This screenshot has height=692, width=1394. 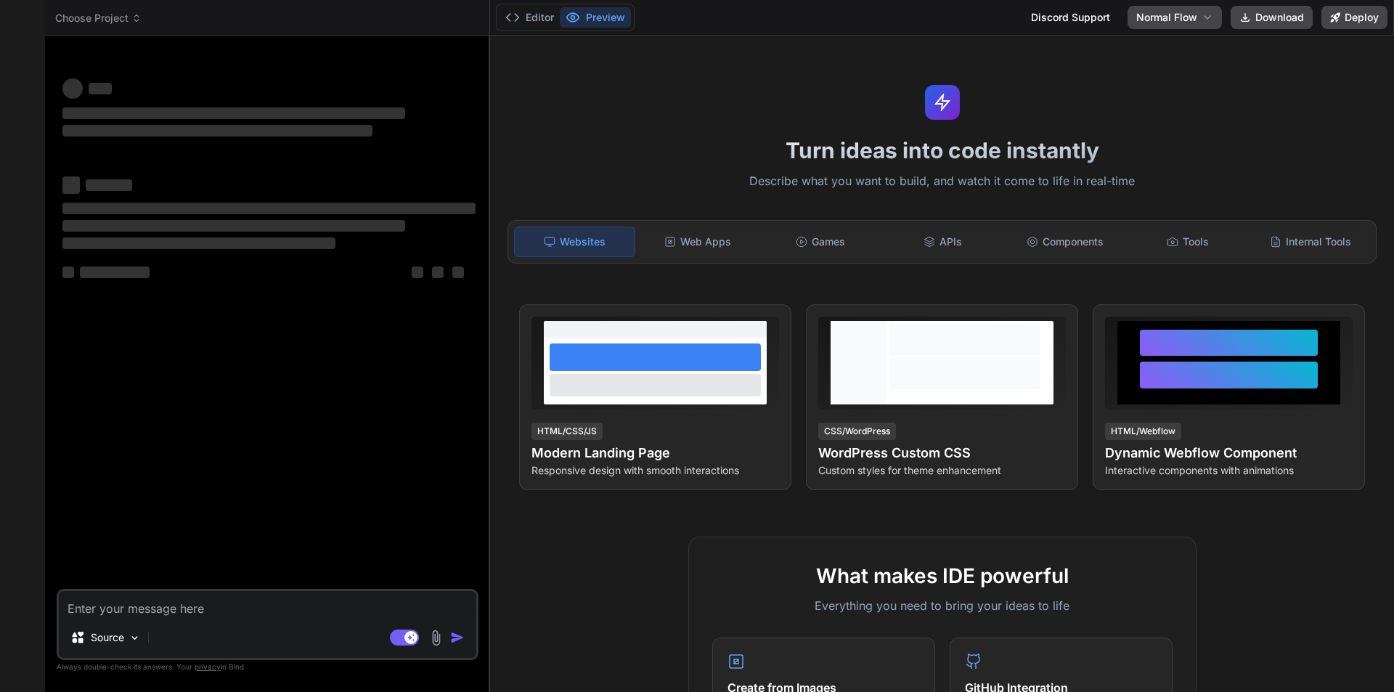 I want to click on div: Internal Tools, so click(x=1310, y=242).